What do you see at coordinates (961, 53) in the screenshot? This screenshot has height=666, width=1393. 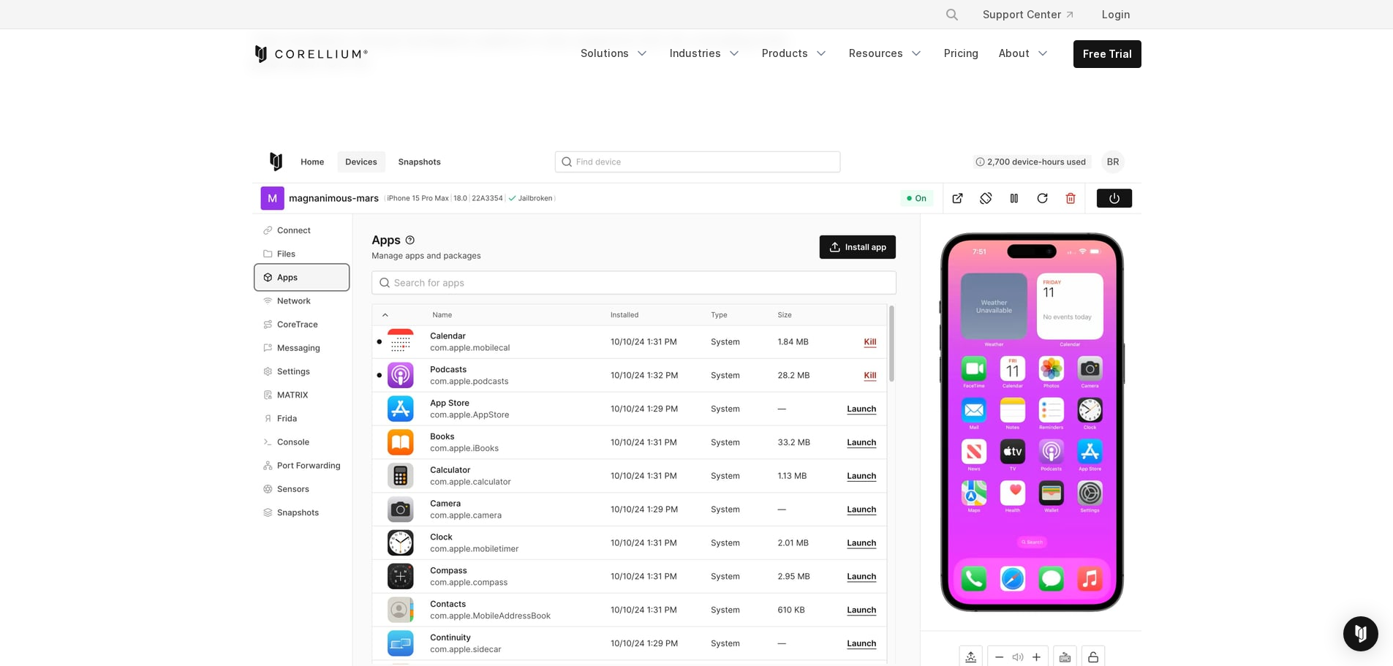 I see `a: Pricing` at bounding box center [961, 53].